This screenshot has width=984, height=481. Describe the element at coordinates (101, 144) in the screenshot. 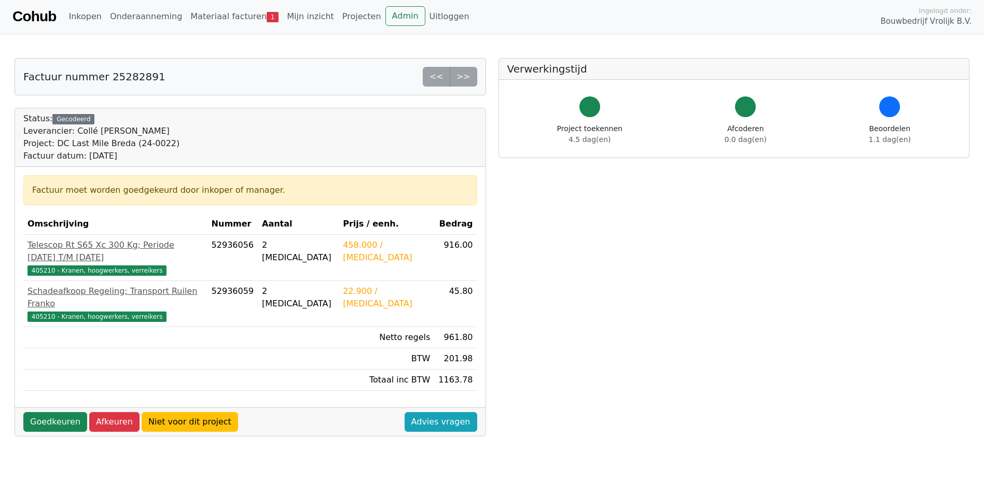

I see `div: Project: DC Last Mile Breda (24-0022)` at that location.